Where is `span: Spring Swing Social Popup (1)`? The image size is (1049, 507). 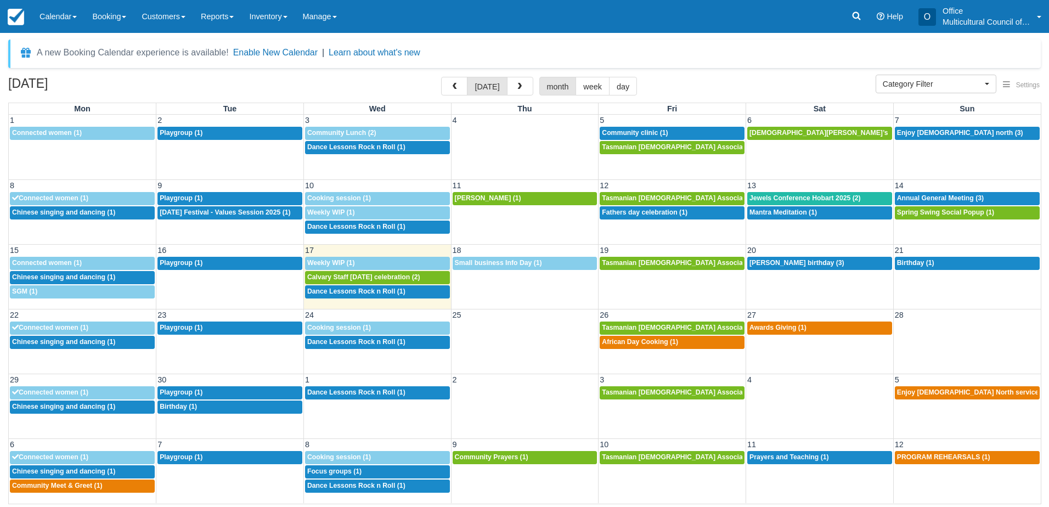
span: Spring Swing Social Popup (1) is located at coordinates (946, 212).